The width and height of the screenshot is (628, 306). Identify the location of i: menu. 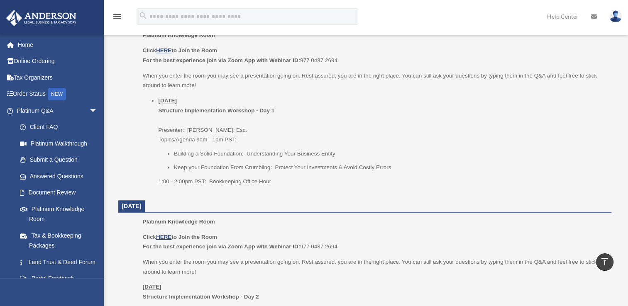
(117, 17).